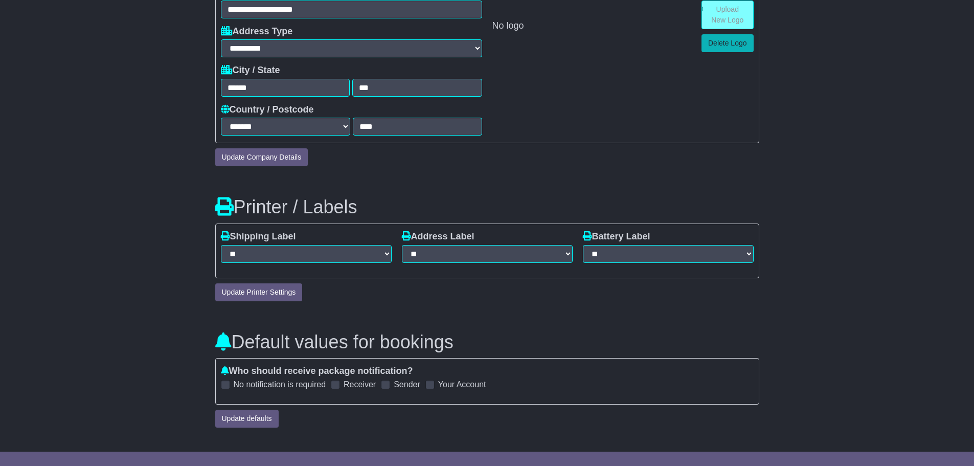 The width and height of the screenshot is (974, 466). I want to click on button: Update Printer Settings, so click(259, 292).